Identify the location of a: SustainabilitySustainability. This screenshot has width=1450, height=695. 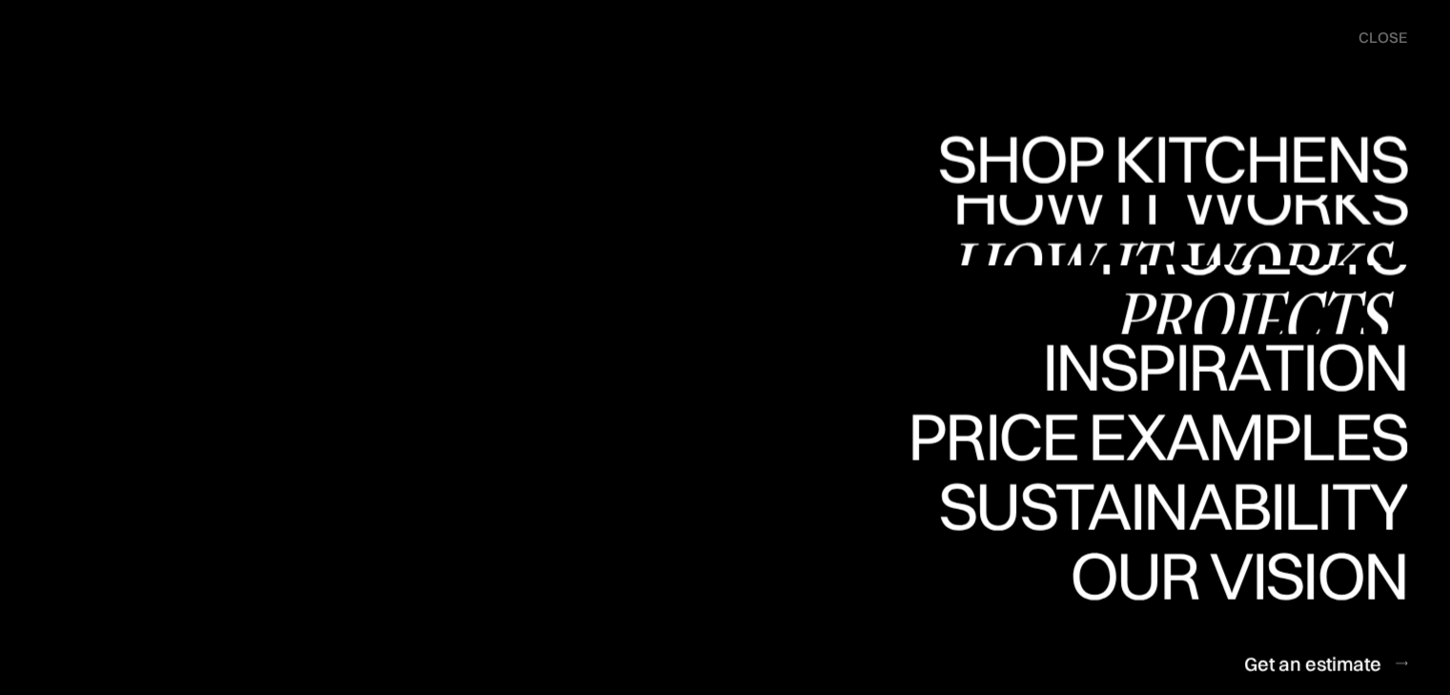
(1164, 507).